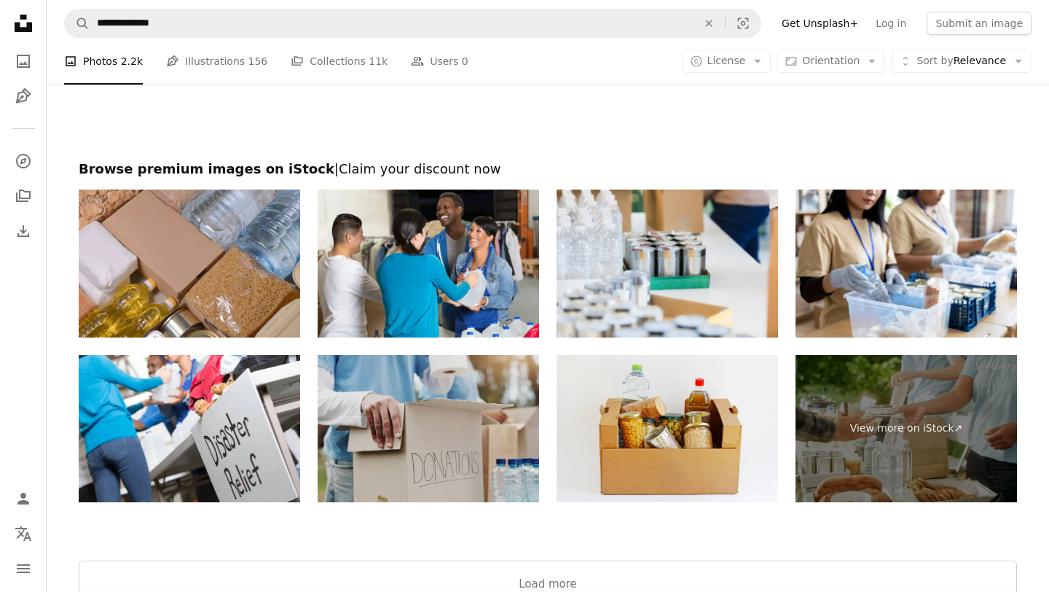 This screenshot has height=592, width=1049. Describe the element at coordinates (891, 23) in the screenshot. I see `a: Log in` at that location.